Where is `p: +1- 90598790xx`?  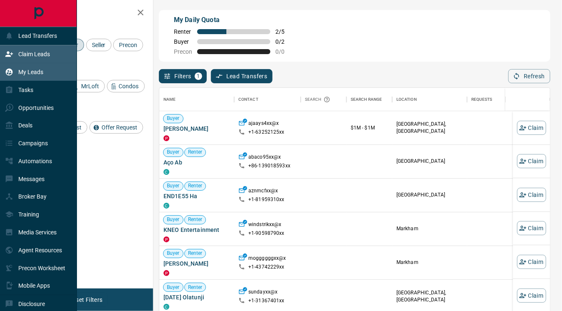
p: +1- 90598790xx is located at coordinates (266, 233).